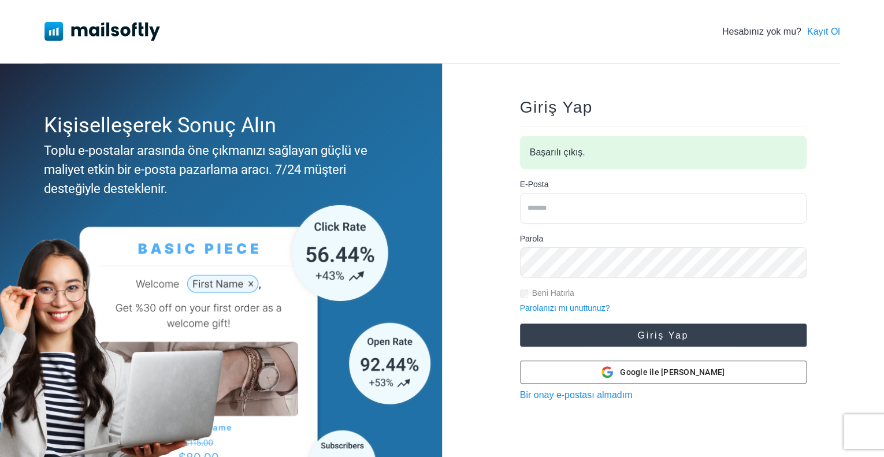 The height and width of the screenshot is (457, 884). Describe the element at coordinates (663, 152) in the screenshot. I see `div: Başarılı çıkış.` at that location.